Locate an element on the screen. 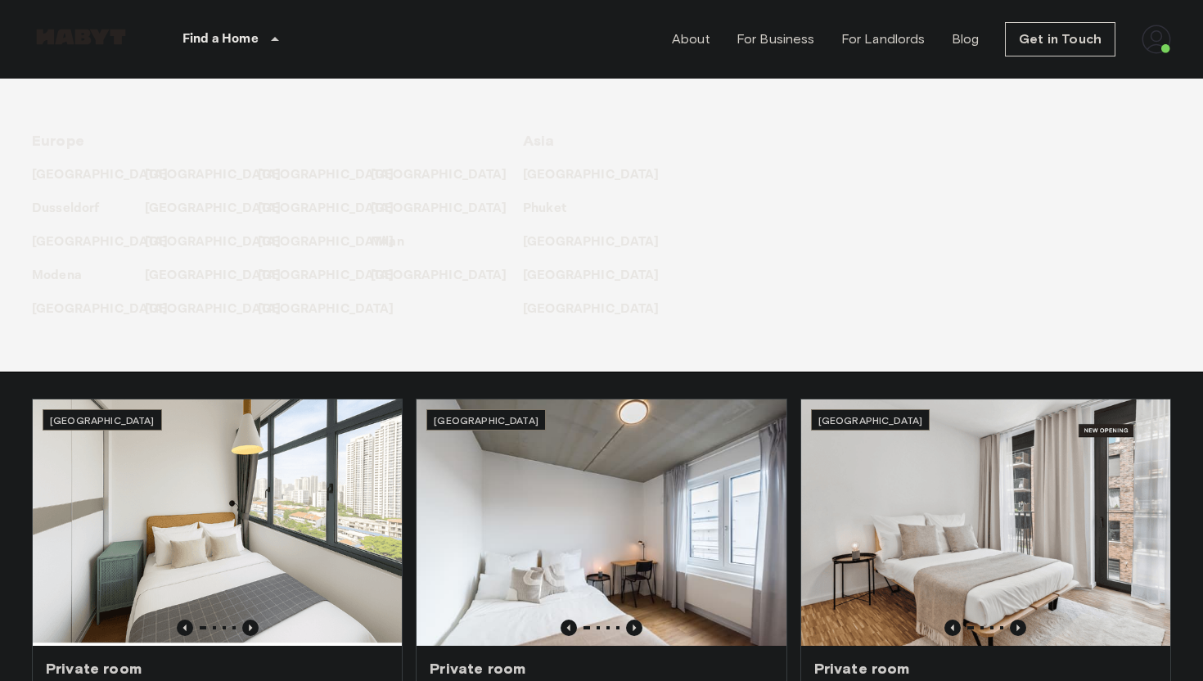 This screenshot has height=681, width=1203. img: avatar is located at coordinates (1157, 39).